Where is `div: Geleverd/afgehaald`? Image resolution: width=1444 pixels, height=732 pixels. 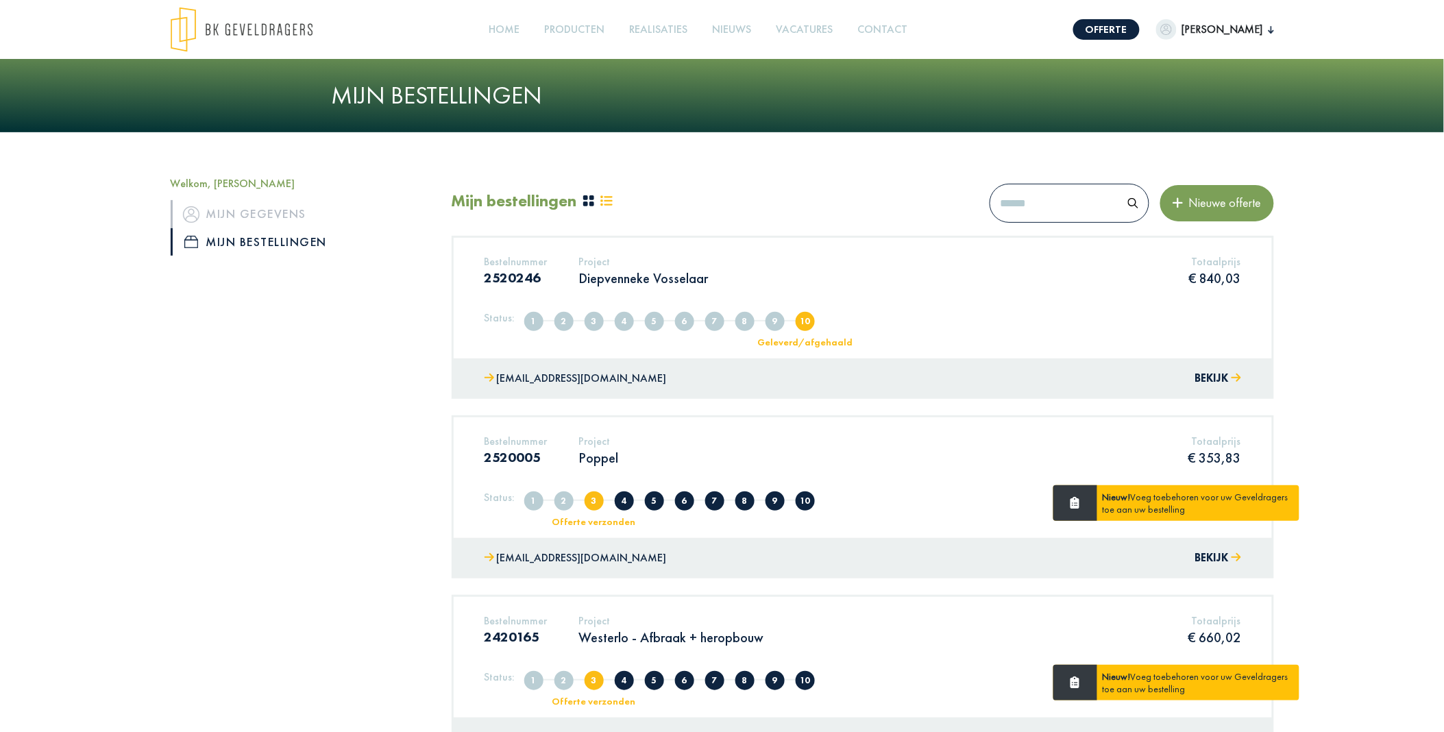 div: Geleverd/afgehaald is located at coordinates (805, 342).